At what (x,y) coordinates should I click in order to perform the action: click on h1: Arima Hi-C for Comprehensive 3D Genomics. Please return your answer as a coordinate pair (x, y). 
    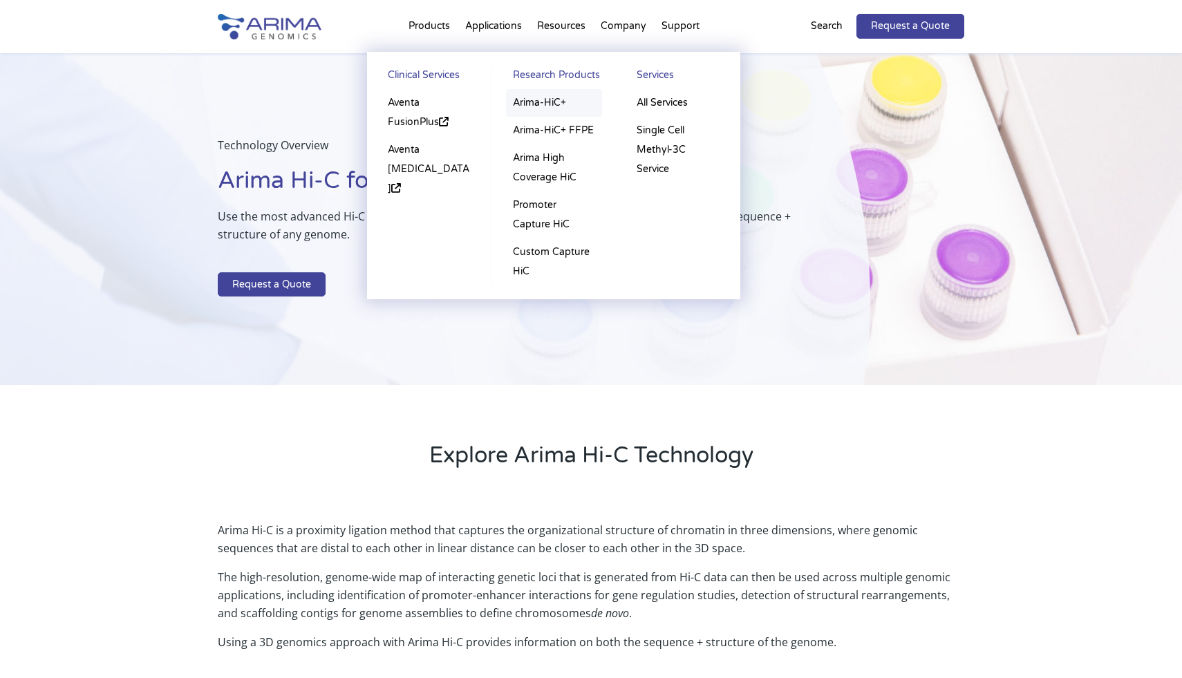
    Looking at the image, I should click on (510, 186).